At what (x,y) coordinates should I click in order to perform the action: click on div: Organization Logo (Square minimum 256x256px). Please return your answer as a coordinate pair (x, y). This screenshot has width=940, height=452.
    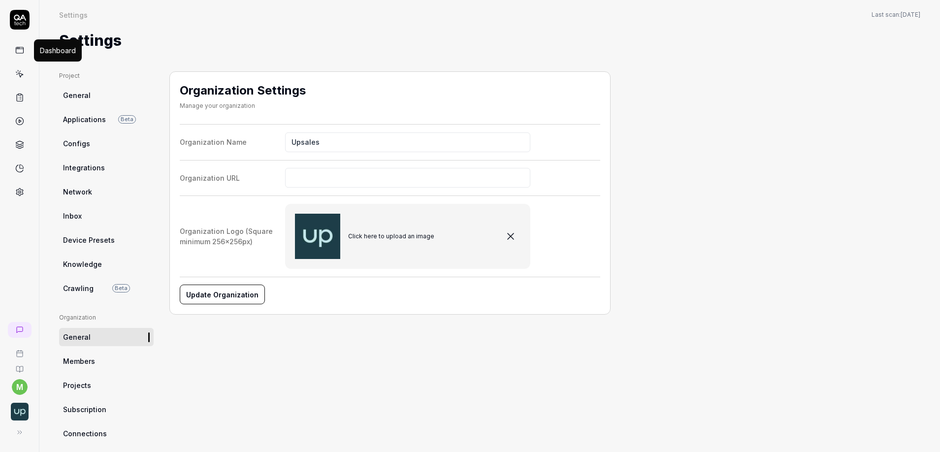
    Looking at the image, I should click on (233, 236).